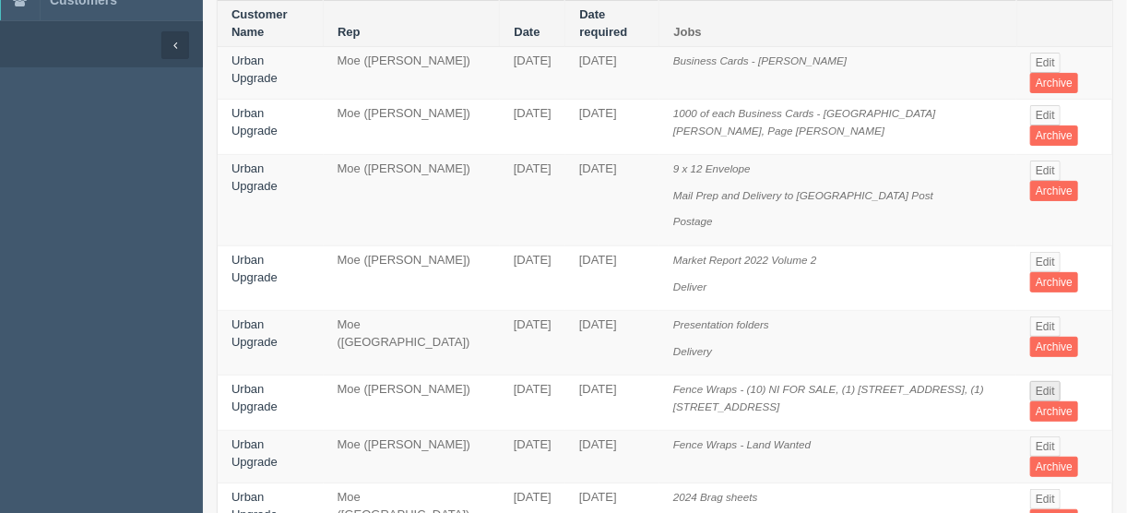 The height and width of the screenshot is (513, 1127). What do you see at coordinates (692, 350) in the screenshot?
I see `i: Delivery` at bounding box center [692, 350].